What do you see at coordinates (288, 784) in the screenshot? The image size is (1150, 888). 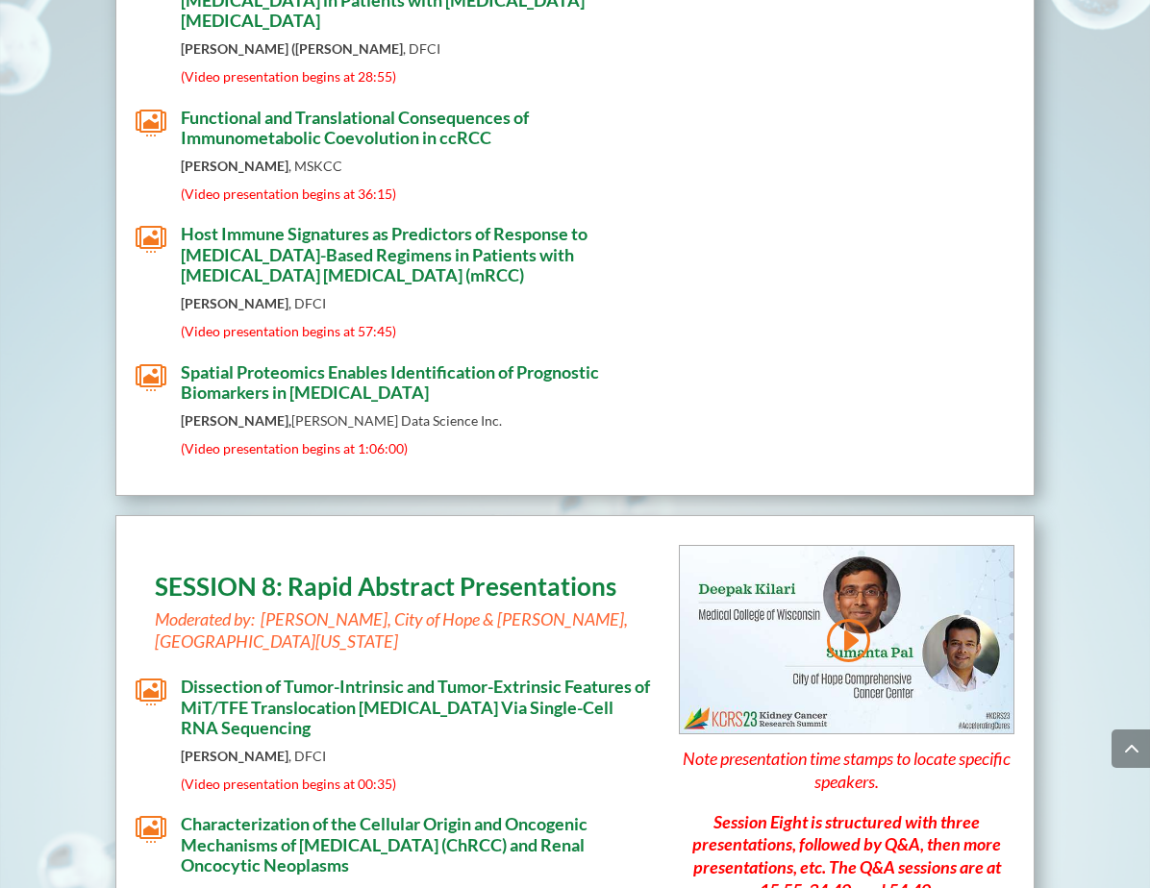 I see `span: (Video presentation begins at 00:35)` at bounding box center [288, 784].